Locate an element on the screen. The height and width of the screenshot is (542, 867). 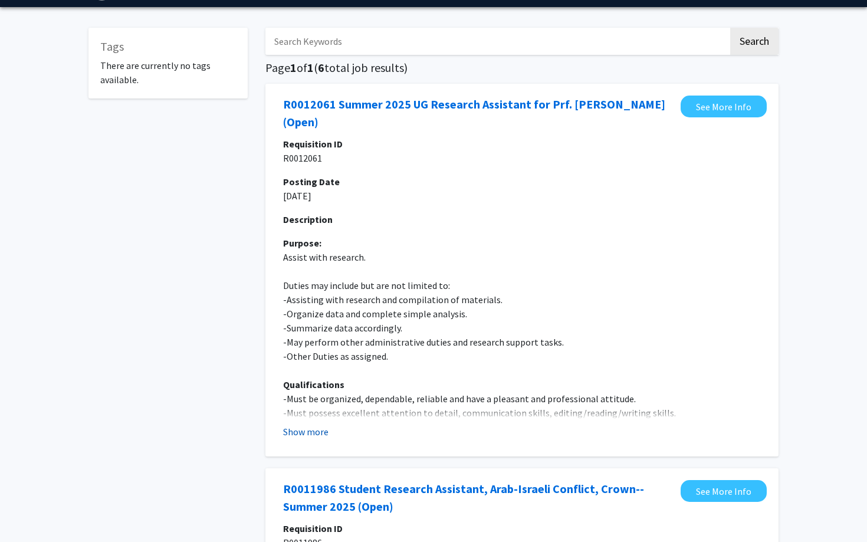
input: Search Keywords is located at coordinates (497, 41).